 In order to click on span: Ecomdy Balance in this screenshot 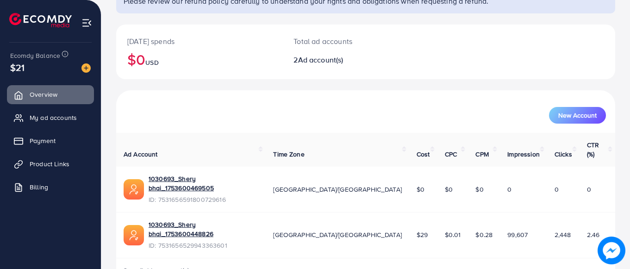, I will do `click(35, 56)`.